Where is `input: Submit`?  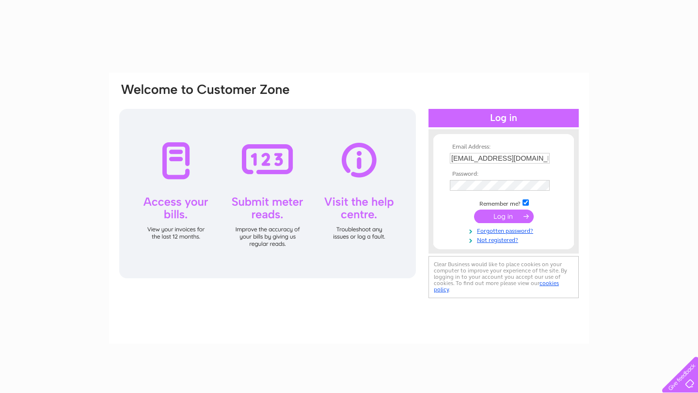 input: Submit is located at coordinates (503, 217).